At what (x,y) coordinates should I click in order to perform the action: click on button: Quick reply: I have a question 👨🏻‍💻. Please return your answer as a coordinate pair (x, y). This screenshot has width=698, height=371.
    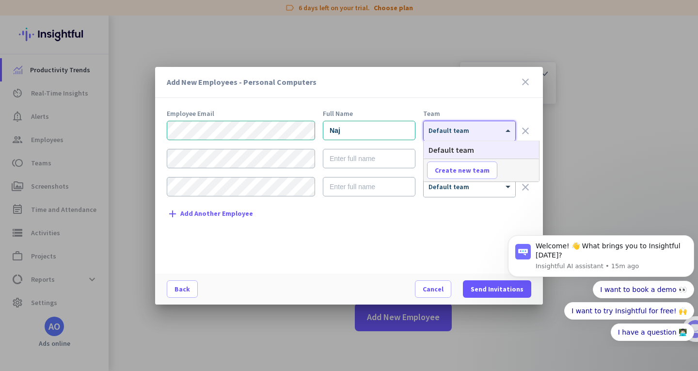
    Looking at the image, I should click on (148, 106).